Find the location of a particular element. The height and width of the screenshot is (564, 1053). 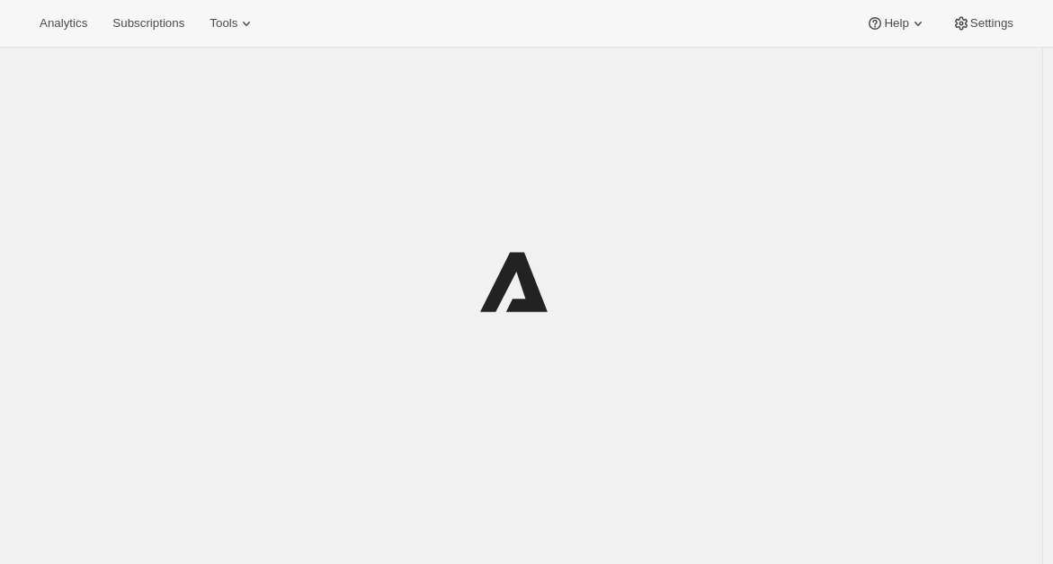

span: Settings is located at coordinates (992, 23).